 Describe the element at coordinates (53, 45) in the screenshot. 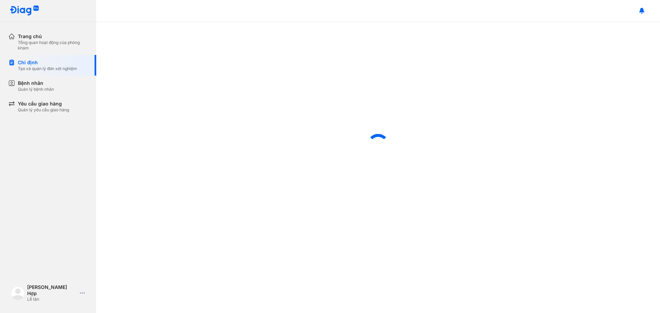

I see `div: Tổng quan hoạt động của phòng khám` at that location.